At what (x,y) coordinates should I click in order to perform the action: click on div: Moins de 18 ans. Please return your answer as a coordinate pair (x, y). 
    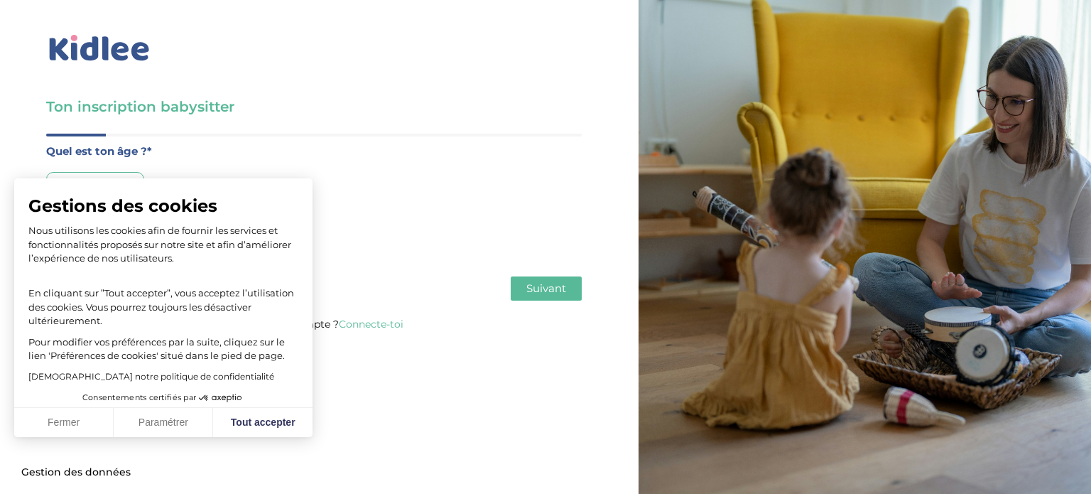
    Looking at the image, I should click on (95, 185).